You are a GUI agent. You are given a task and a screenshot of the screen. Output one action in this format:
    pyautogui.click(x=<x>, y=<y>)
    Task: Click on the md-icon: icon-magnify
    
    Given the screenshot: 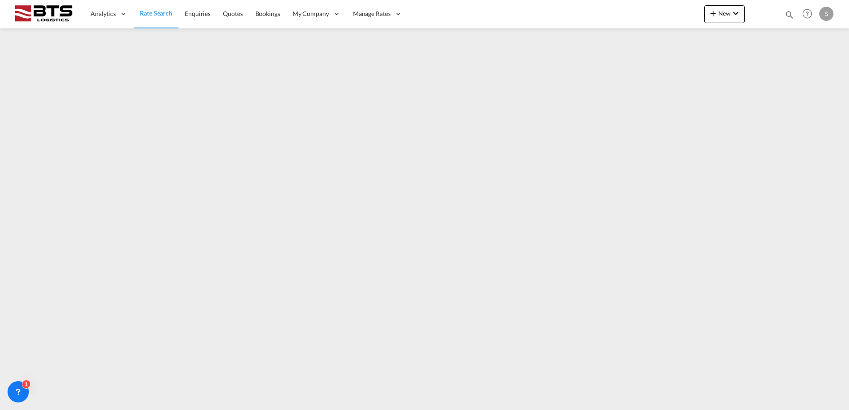 What is the action you would take?
    pyautogui.click(x=789, y=15)
    